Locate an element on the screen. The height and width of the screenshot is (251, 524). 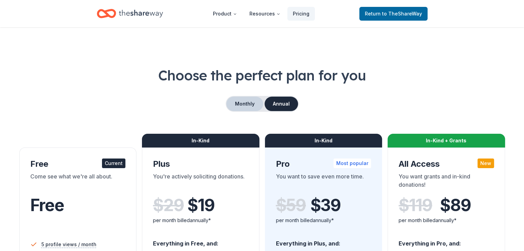
div: All Access is located at coordinates (446, 164).